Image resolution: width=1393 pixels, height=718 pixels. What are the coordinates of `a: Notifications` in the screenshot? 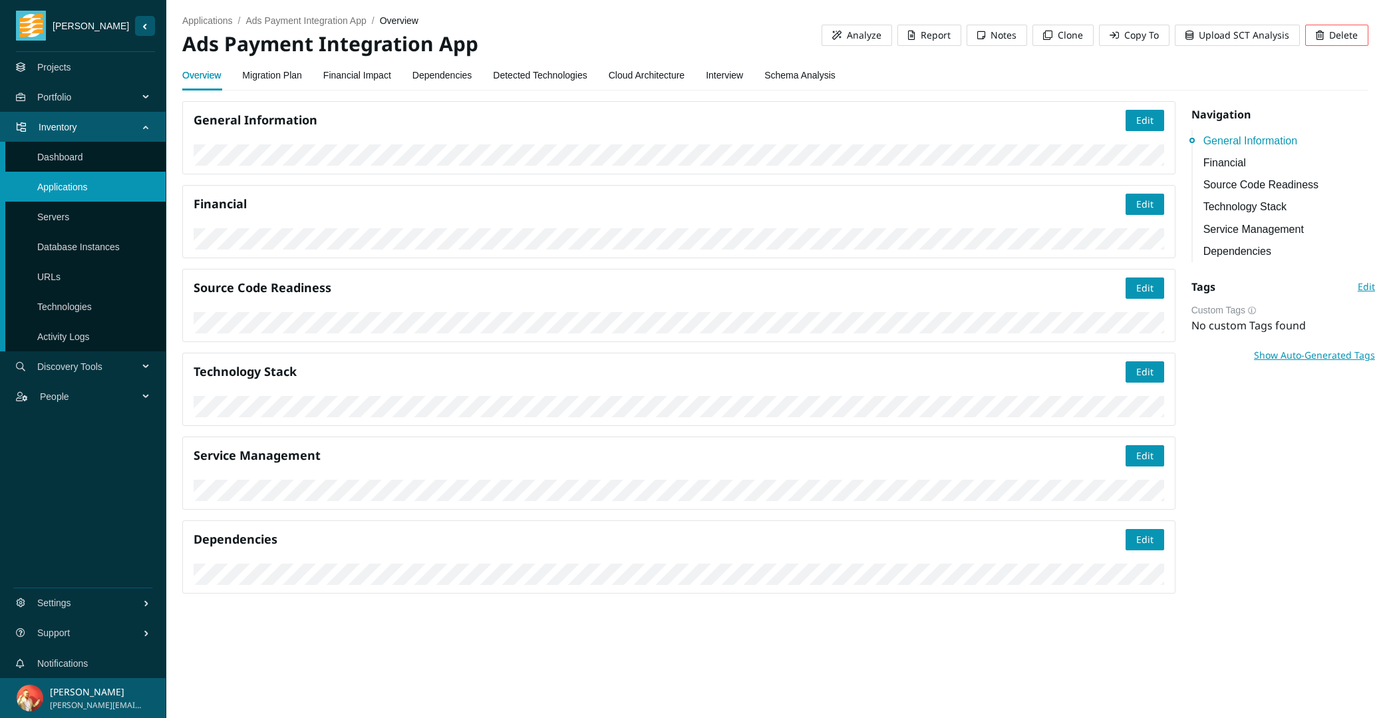 It's located at (63, 663).